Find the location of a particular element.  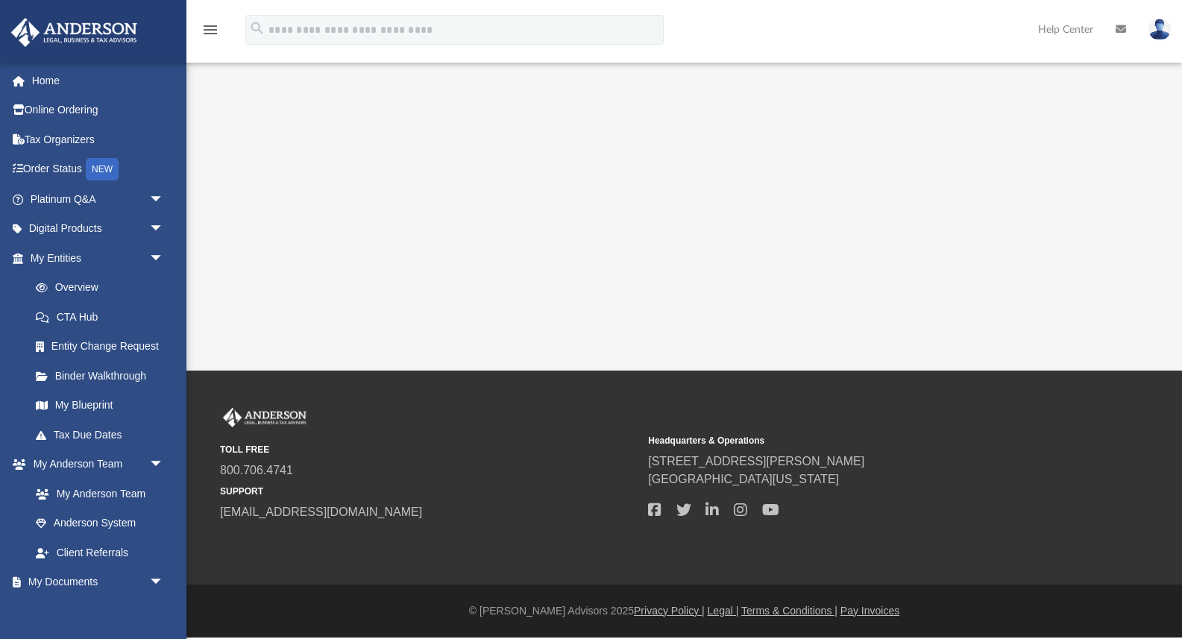

a: Client Referrals is located at coordinates (100, 553).